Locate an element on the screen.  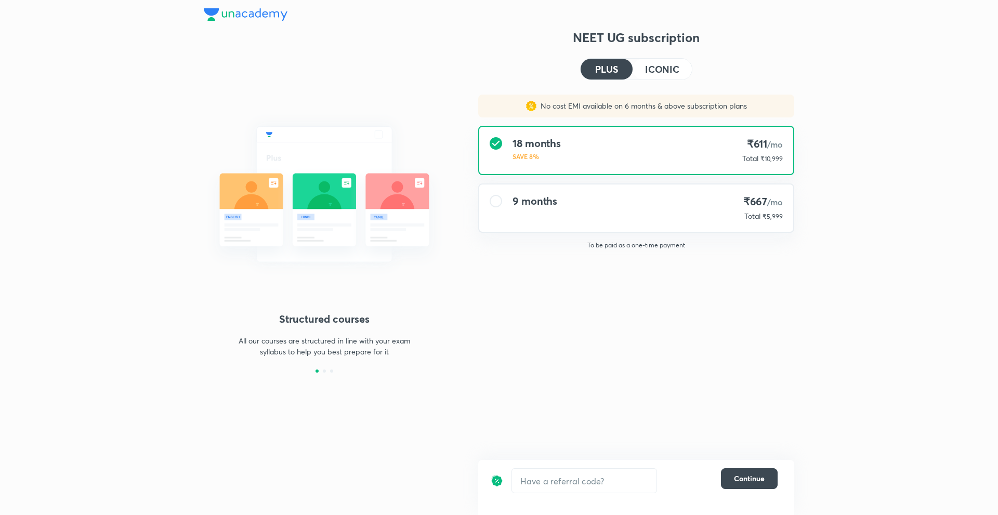
p: No cost EMI available on 6 months & above subscription plans is located at coordinates (641, 106).